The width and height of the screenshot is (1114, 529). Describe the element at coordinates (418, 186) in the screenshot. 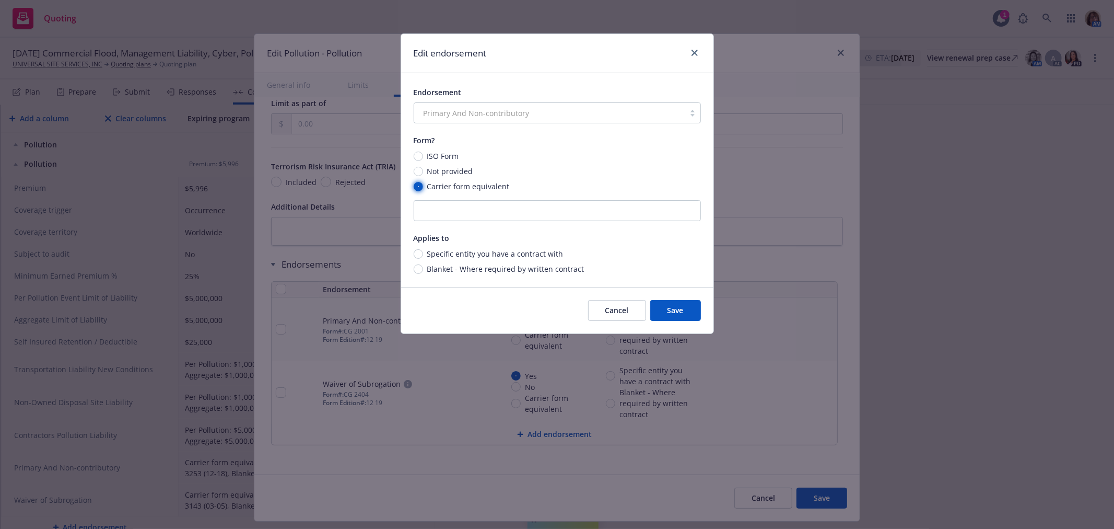

I see `input: Carrier form equivalent` at that location.